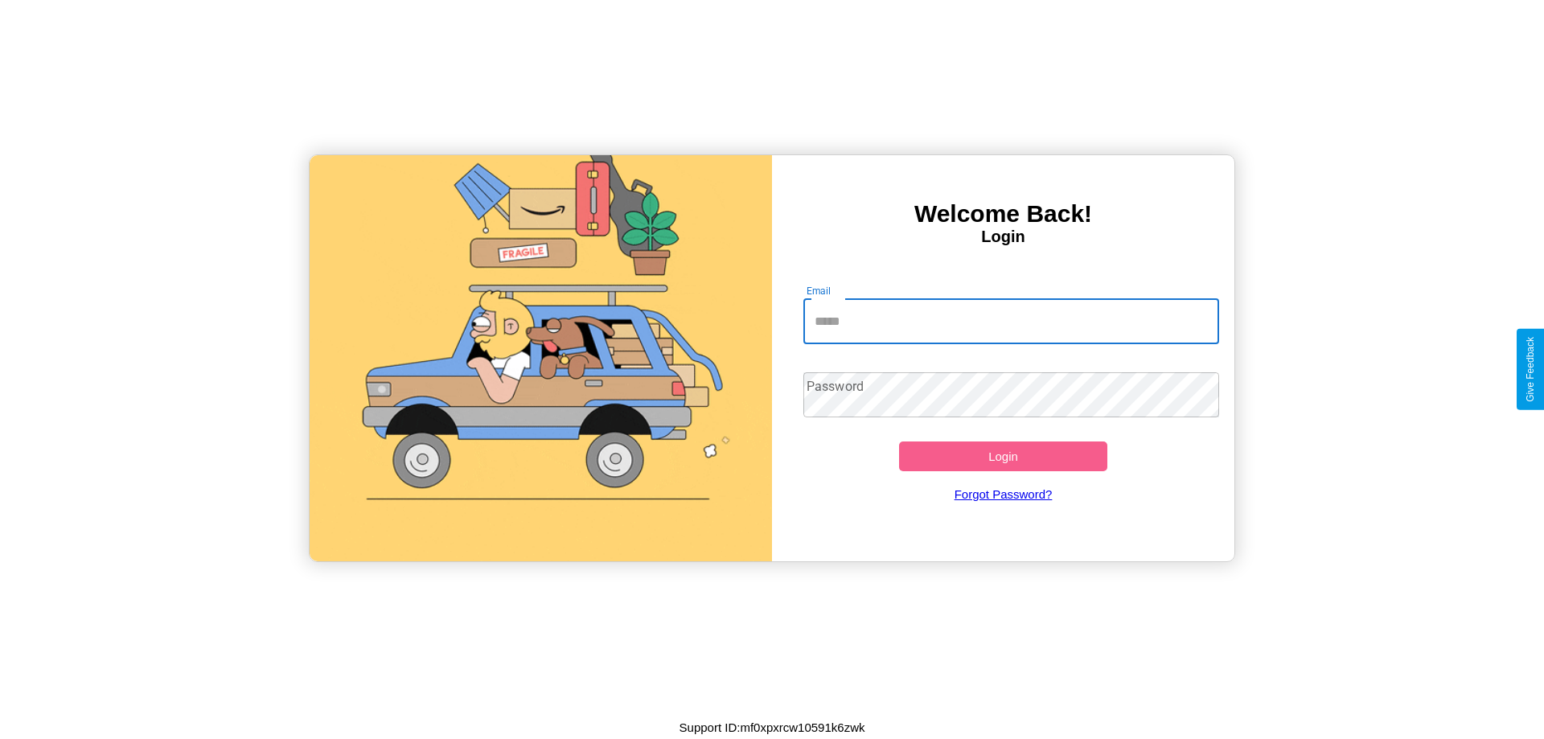 Image resolution: width=1544 pixels, height=739 pixels. I want to click on label: Email, so click(819, 290).